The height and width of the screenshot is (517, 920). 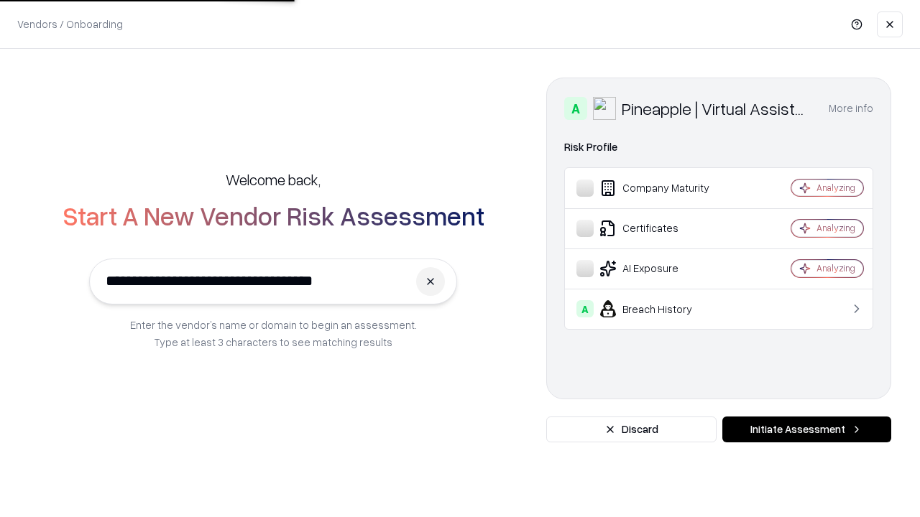 What do you see at coordinates (662, 309) in the screenshot?
I see `div: Breach History` at bounding box center [662, 309].